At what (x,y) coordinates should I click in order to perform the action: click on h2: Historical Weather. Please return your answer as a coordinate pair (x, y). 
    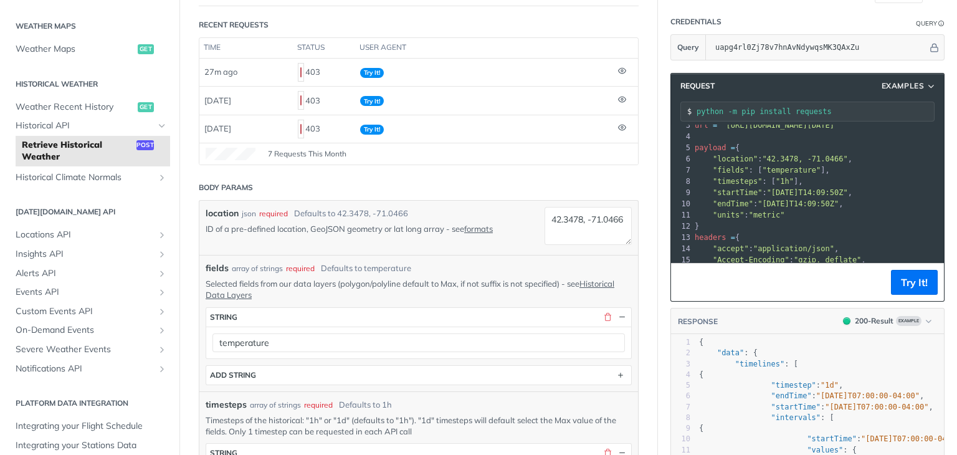
    Looking at the image, I should click on (90, 84).